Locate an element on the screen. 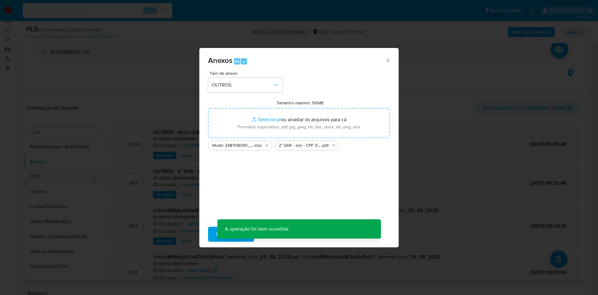  button: Excluir 2° SAR - xxx - CPF 05040538251 - DENILSON BARBOSA DE OLIVEIRA.pdf is located at coordinates (333, 145).